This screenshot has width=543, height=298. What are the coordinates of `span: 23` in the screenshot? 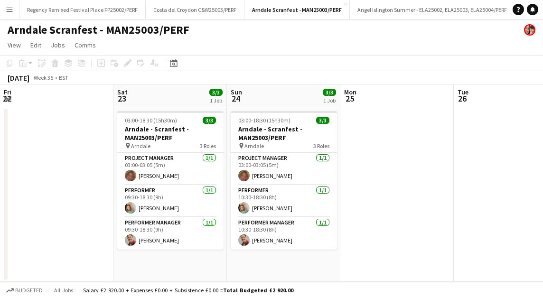 It's located at (121, 98).